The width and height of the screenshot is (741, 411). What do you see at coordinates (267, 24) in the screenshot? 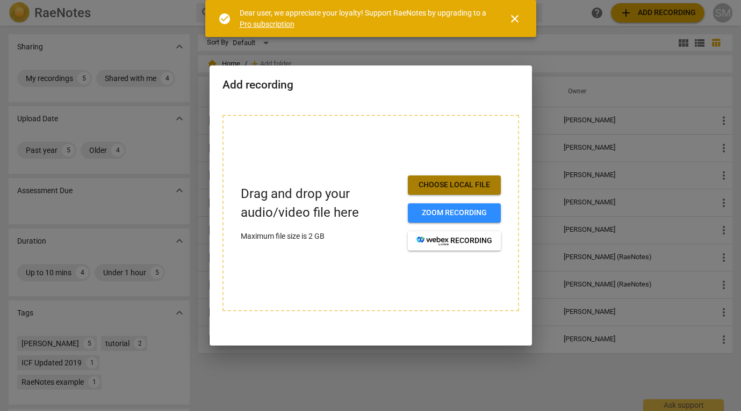
I see `a: Pro subscription` at bounding box center [267, 24].